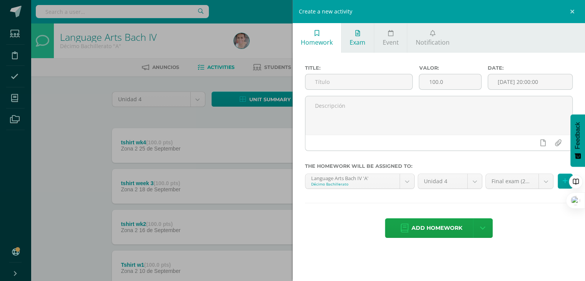  What do you see at coordinates (450, 181) in the screenshot?
I see `a: Unidad 4` at bounding box center [450, 181].